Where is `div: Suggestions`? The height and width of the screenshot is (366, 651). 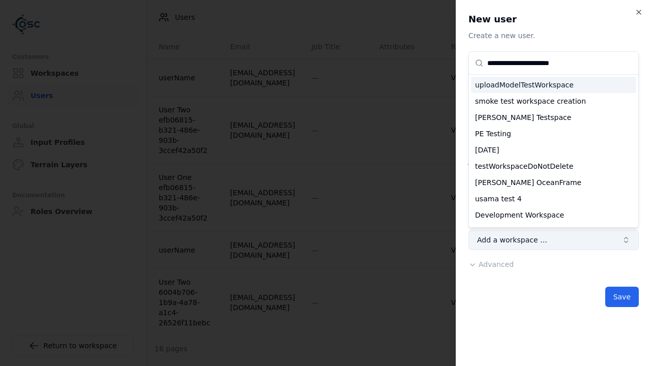 div: Suggestions is located at coordinates (553, 151).